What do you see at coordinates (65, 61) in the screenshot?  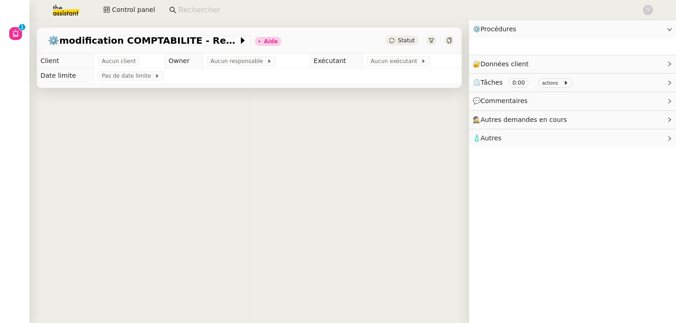 I see `td: Client` at bounding box center [65, 61].